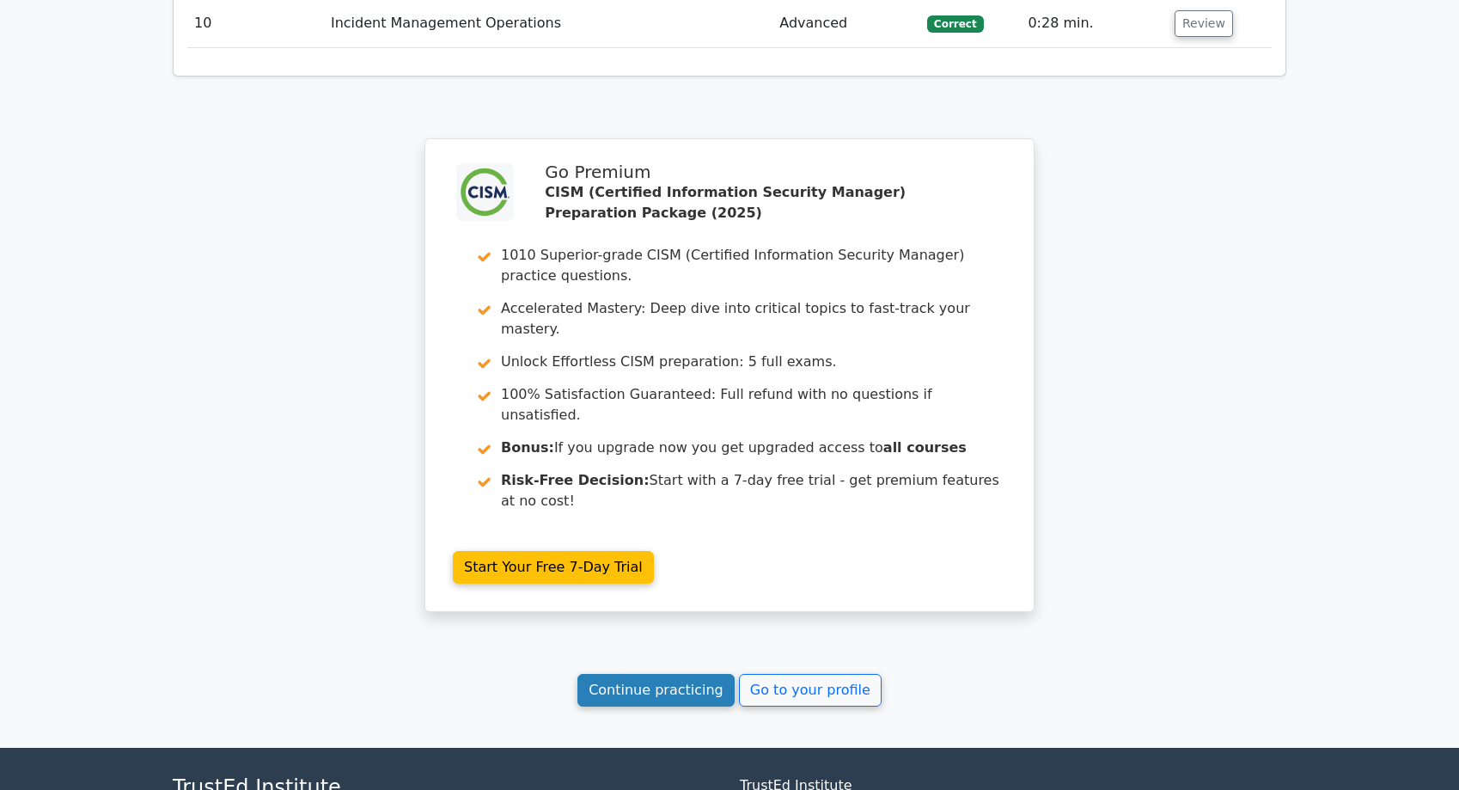 Image resolution: width=1459 pixels, height=790 pixels. What do you see at coordinates (810, 690) in the screenshot?
I see `a: Go to your profile` at bounding box center [810, 690].